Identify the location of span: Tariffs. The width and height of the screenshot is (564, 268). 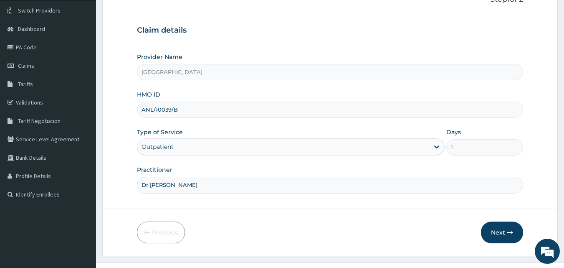
(25, 84).